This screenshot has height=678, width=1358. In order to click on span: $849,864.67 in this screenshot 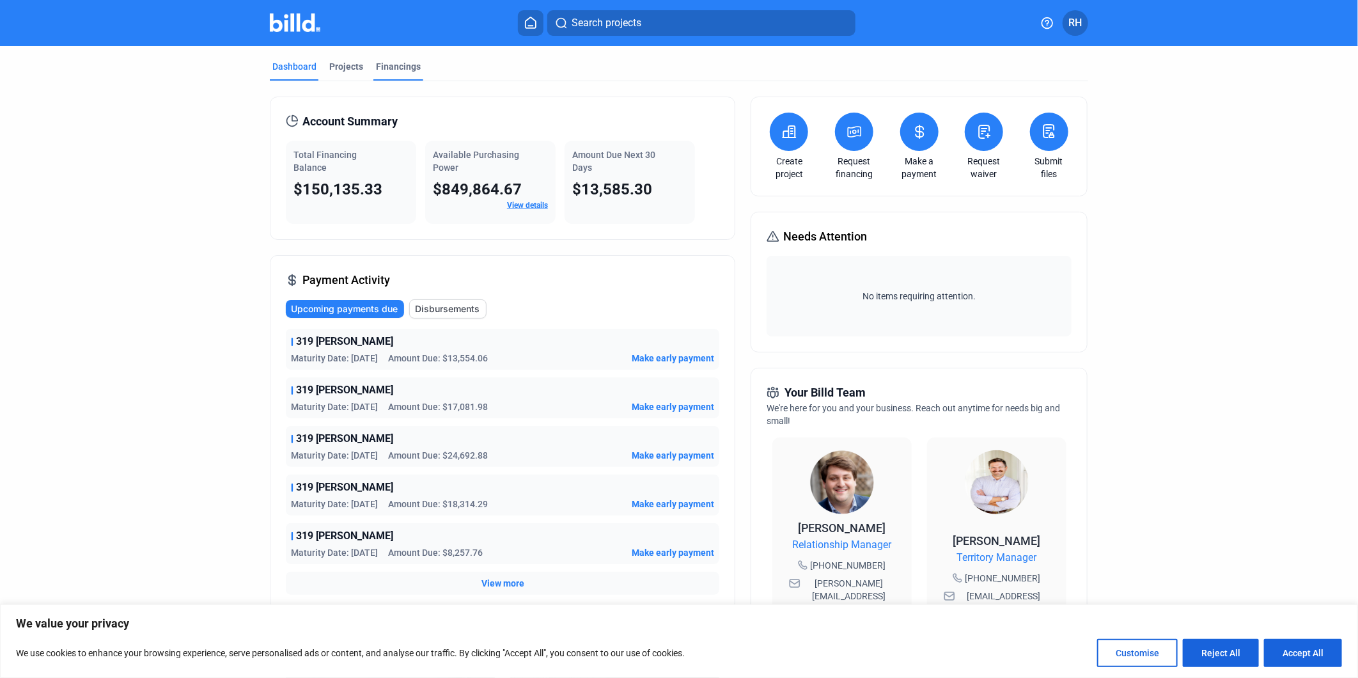, I will do `click(477, 189)`.